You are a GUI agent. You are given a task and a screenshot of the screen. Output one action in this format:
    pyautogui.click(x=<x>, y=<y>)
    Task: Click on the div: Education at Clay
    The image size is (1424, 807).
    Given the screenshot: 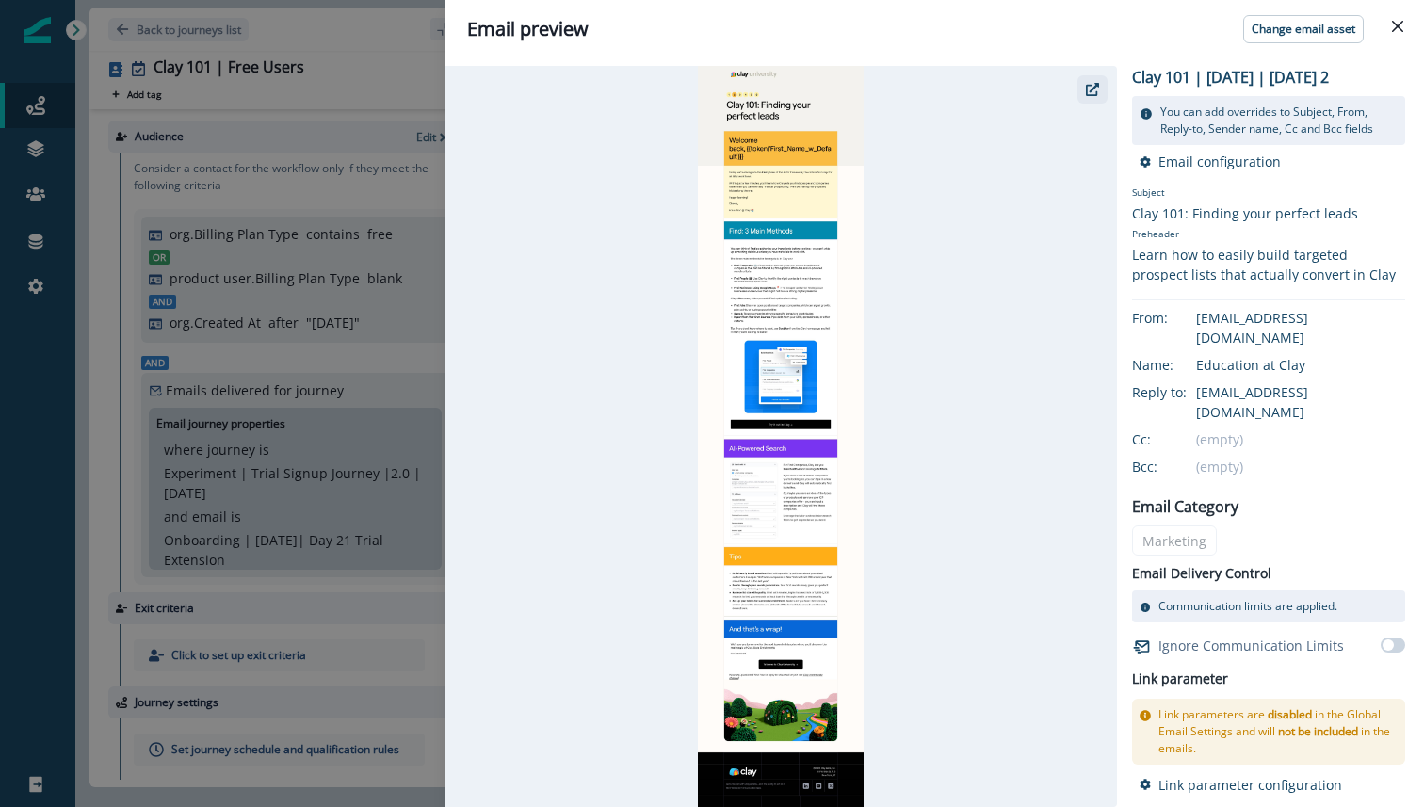 What is the action you would take?
    pyautogui.click(x=1300, y=364)
    